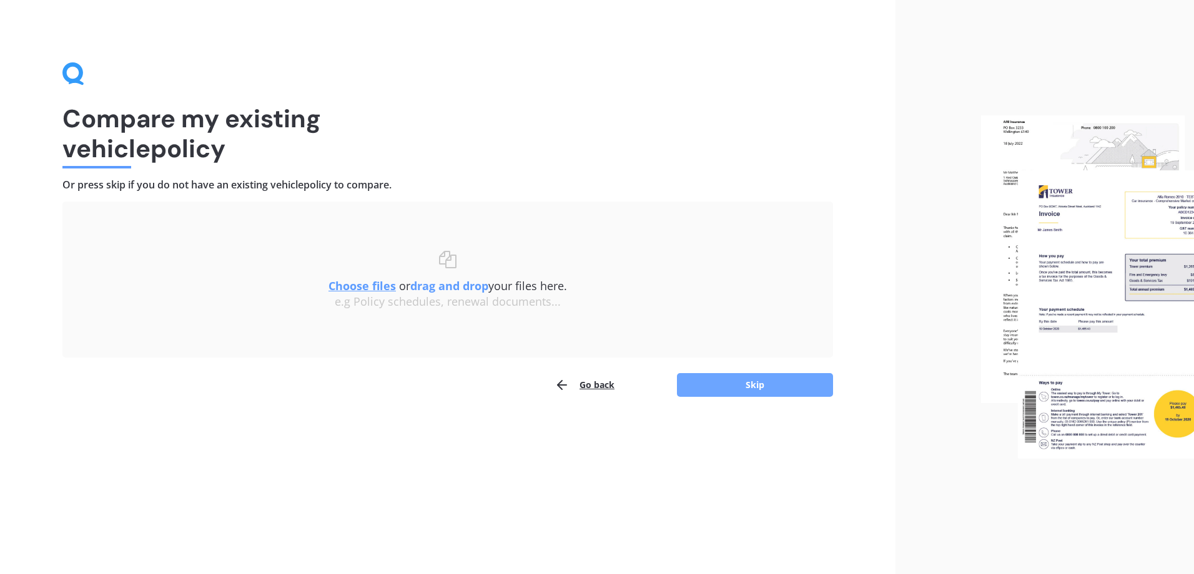 The width and height of the screenshot is (1194, 574). I want to click on img: files.webp, so click(1087, 287).